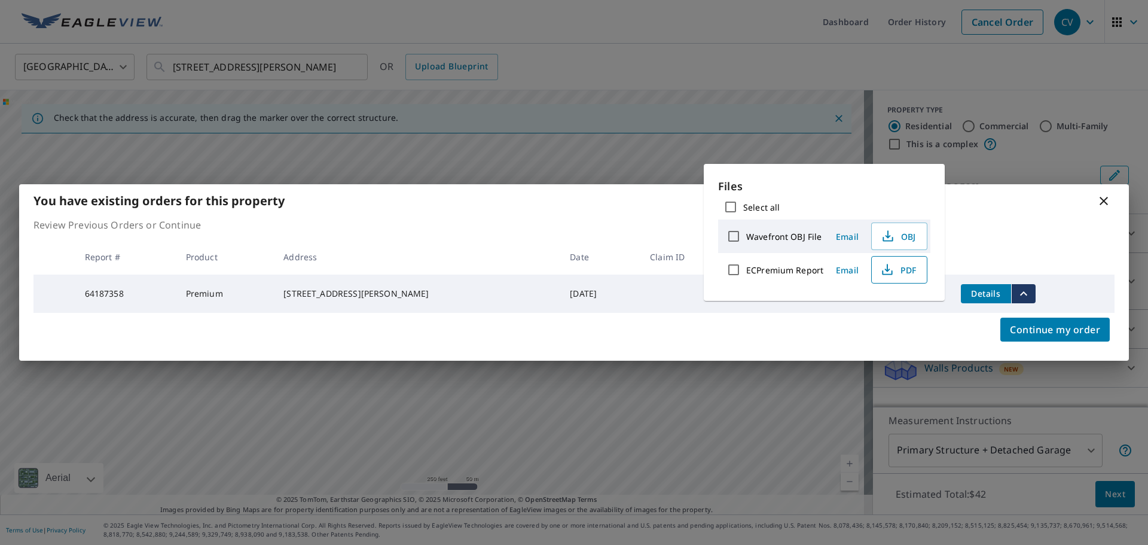 The image size is (1148, 545). Describe the element at coordinates (761, 207) in the screenshot. I see `label: Select all` at that location.